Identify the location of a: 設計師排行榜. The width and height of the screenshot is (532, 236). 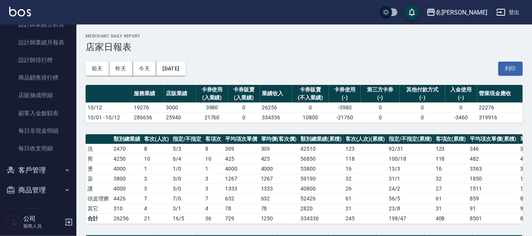
(38, 60).